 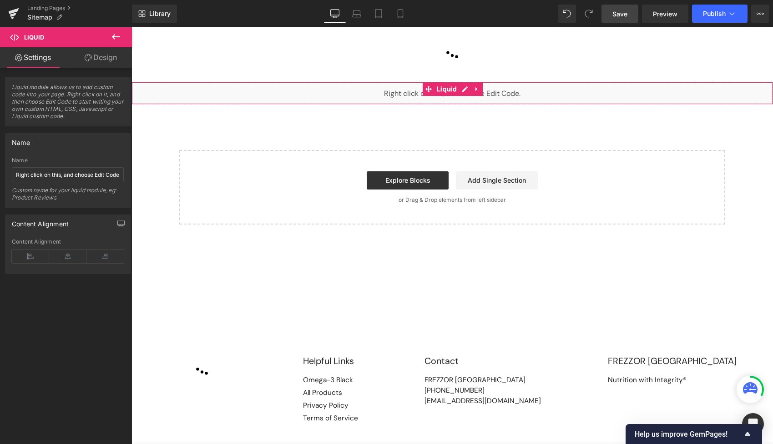 I want to click on a: Source, so click(x=126, y=27).